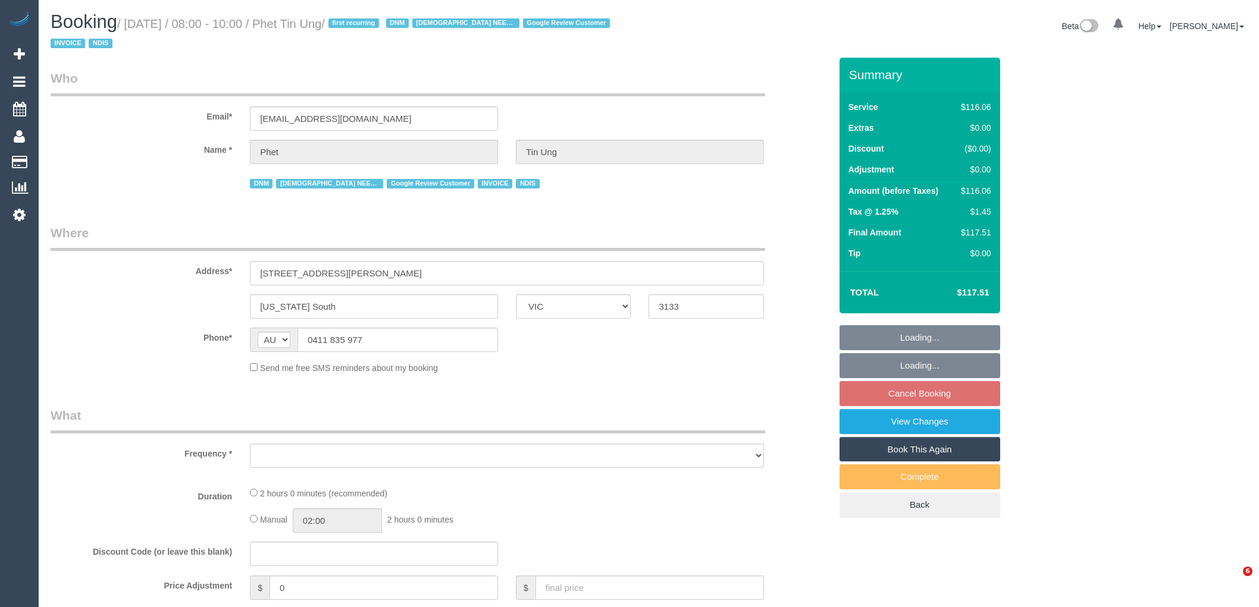 This screenshot has height=607, width=1259. Describe the element at coordinates (893, 191) in the screenshot. I see `label: Amount (before Taxes)` at that location.